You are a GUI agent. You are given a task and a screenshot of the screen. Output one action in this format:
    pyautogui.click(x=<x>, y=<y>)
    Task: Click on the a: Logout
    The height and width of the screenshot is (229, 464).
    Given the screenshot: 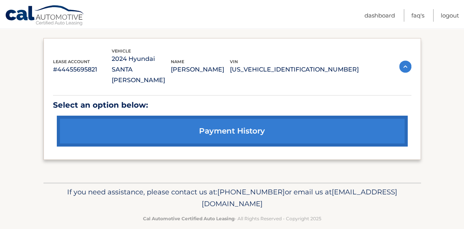 What is the action you would take?
    pyautogui.click(x=450, y=15)
    